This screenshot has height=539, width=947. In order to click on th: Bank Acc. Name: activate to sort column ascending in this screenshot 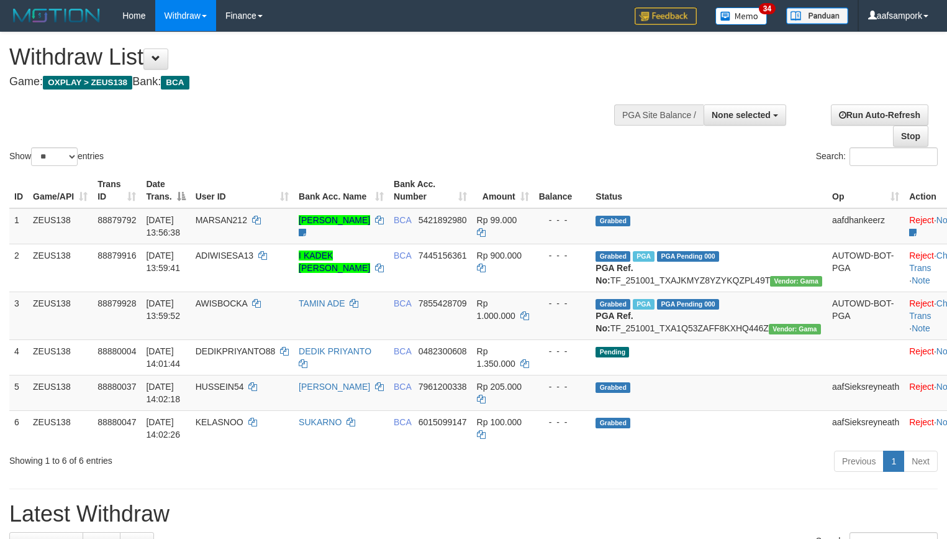, I will do `click(341, 190)`.